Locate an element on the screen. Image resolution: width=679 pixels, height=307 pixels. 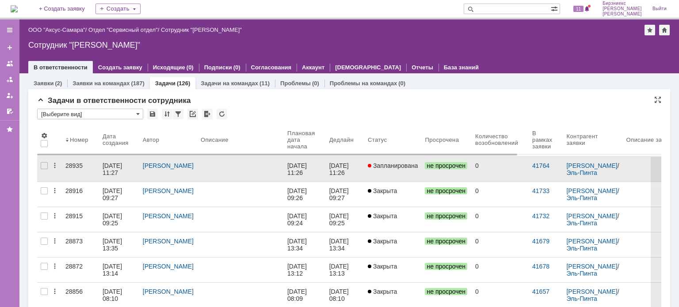
a: Отдел "Сервисный отдел" is located at coordinates (123, 30).